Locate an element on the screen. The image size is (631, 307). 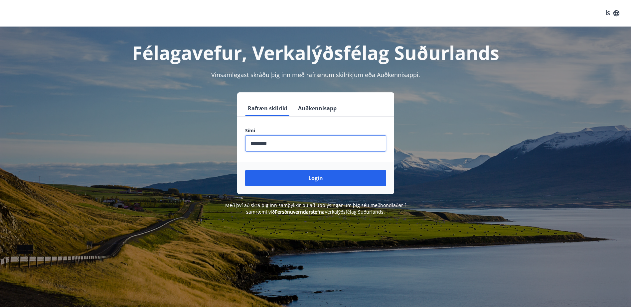
a: Persónuverndarstefna is located at coordinates (300, 212).